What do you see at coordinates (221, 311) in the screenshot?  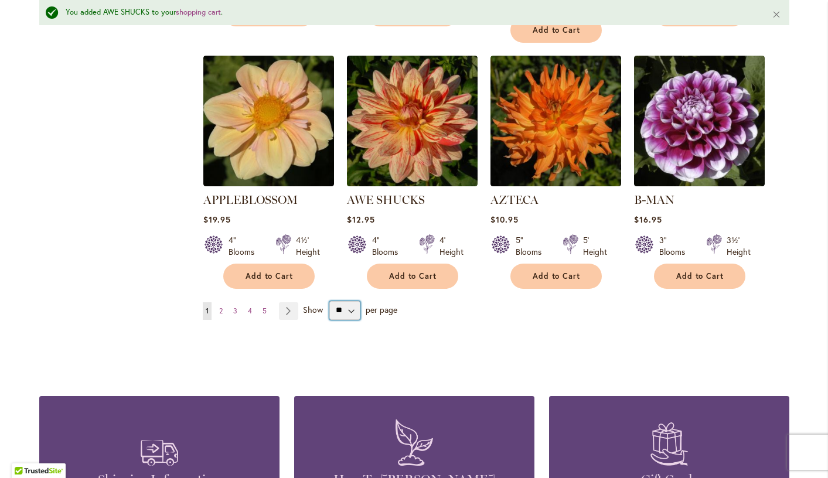 I see `a: 2` at bounding box center [221, 311].